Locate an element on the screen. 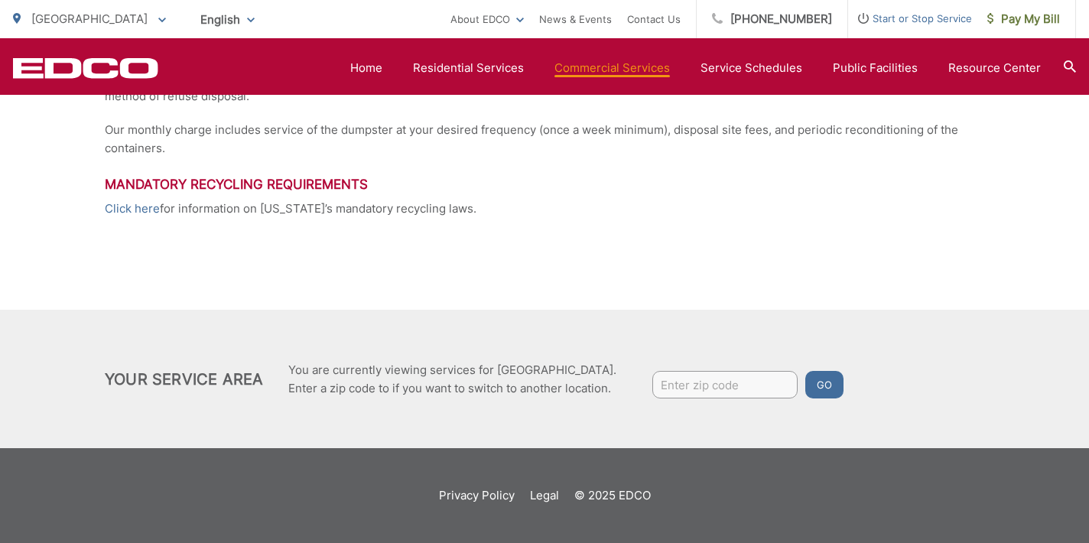  h3: Mandatory Recycling Requirements is located at coordinates (545, 184).